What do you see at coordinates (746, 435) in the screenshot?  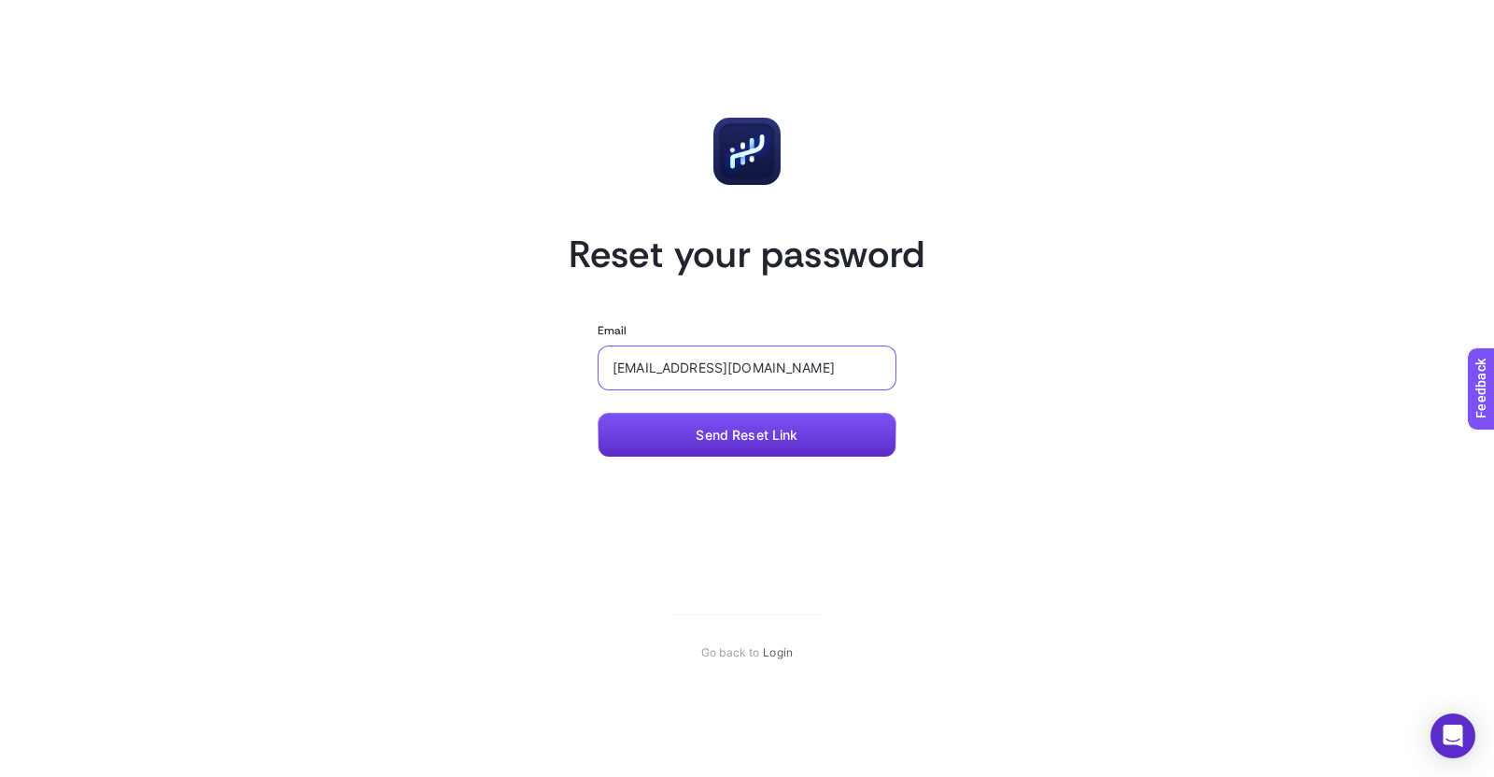 I see `span: Send Reset Link` at bounding box center [746, 435].